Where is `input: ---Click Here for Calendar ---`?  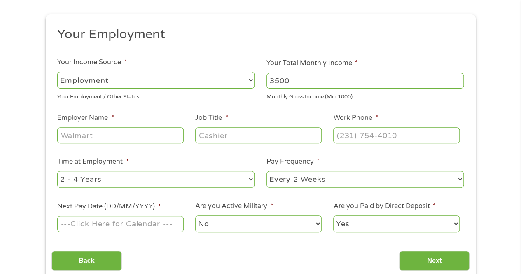 input: ---Click Here for Calendar --- is located at coordinates (120, 223).